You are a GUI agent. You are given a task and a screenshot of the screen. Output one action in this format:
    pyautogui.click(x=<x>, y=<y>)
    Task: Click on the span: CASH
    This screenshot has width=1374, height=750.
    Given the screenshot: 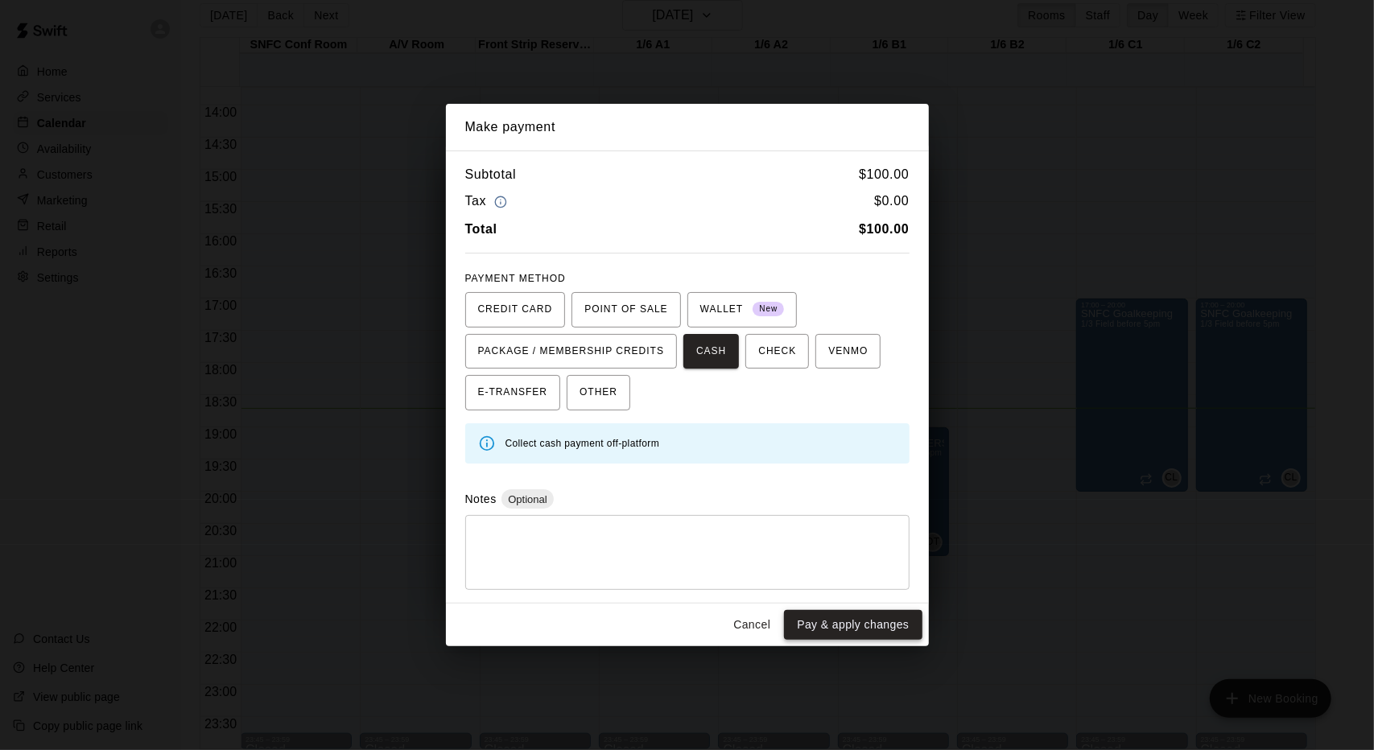 What is the action you would take?
    pyautogui.click(x=711, y=352)
    